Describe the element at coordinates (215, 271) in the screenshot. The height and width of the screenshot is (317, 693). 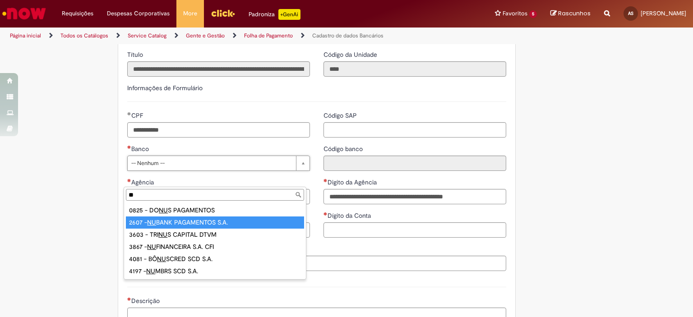
I see `div: 4197 - MBRS SCD S.A.` at that location.